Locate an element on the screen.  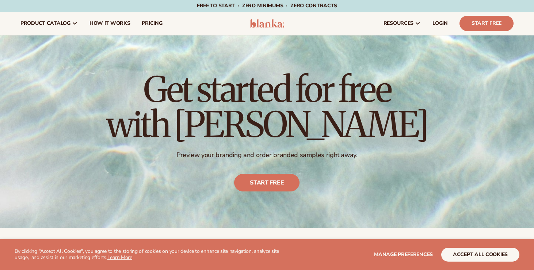
a: How It Works is located at coordinates (110, 23).